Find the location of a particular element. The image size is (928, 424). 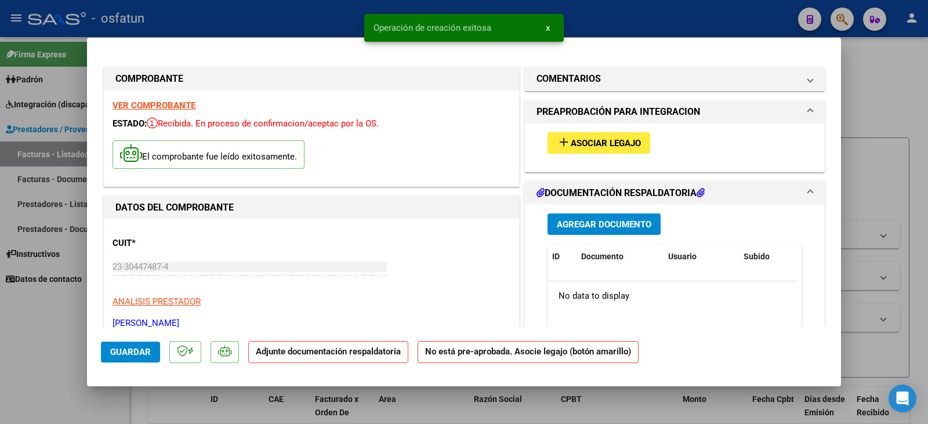

button: Guardar is located at coordinates (130, 352).